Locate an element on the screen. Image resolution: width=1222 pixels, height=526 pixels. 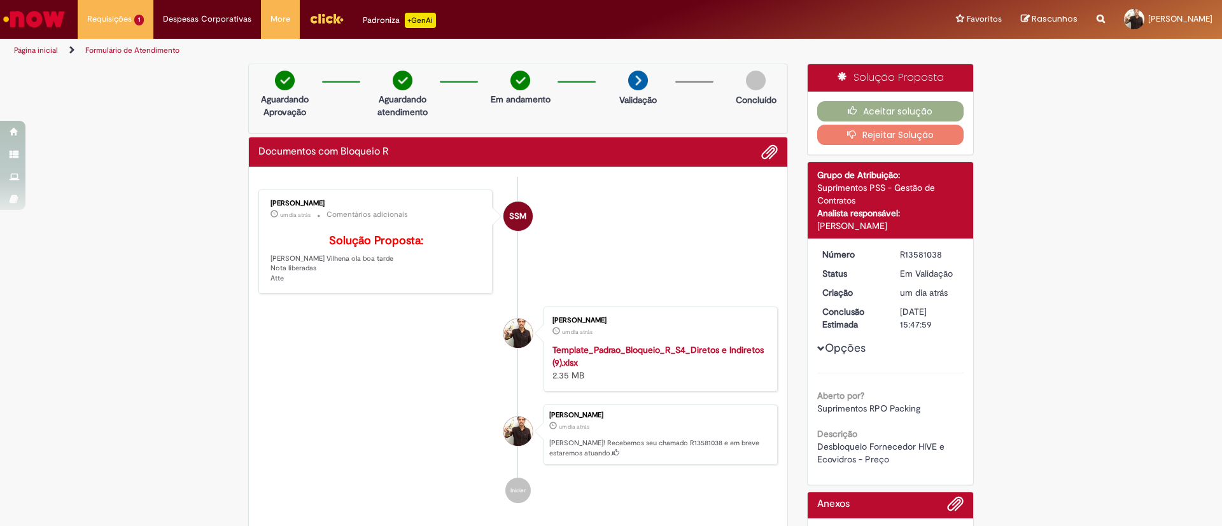
div: Em Validação is located at coordinates (929, 274).